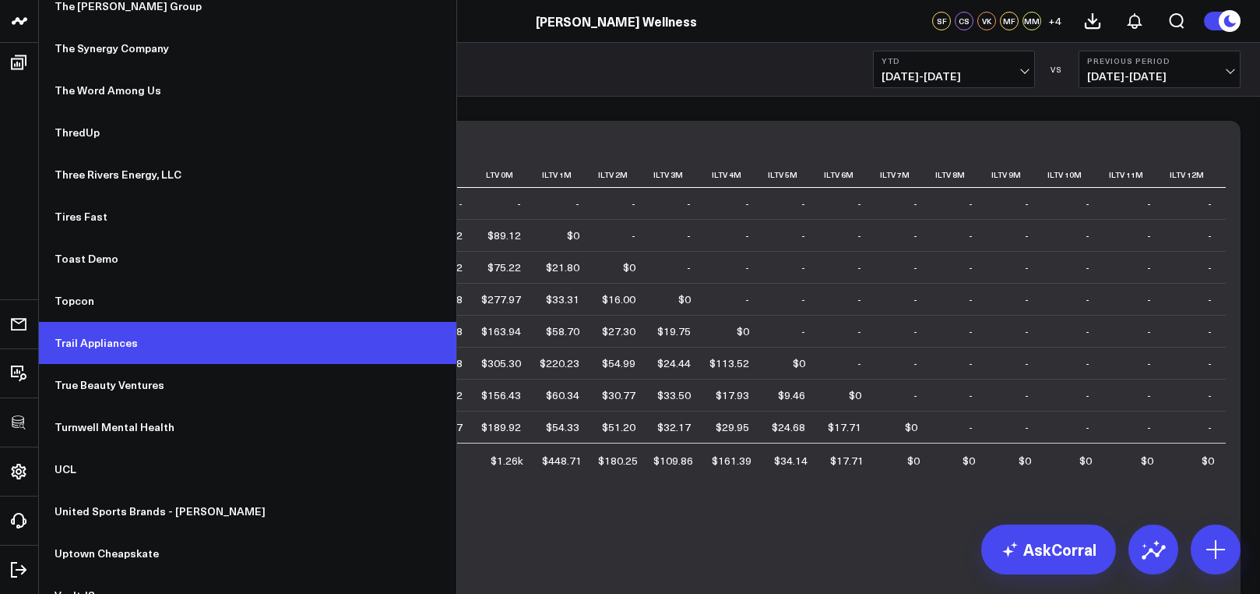 The image size is (1260, 594). Describe the element at coordinates (248, 174) in the screenshot. I see `a: Three Rivers Energy, LLC` at that location.